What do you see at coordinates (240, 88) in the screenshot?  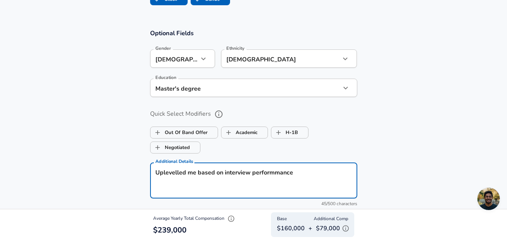 I see `div: Master's degree` at bounding box center [240, 88].